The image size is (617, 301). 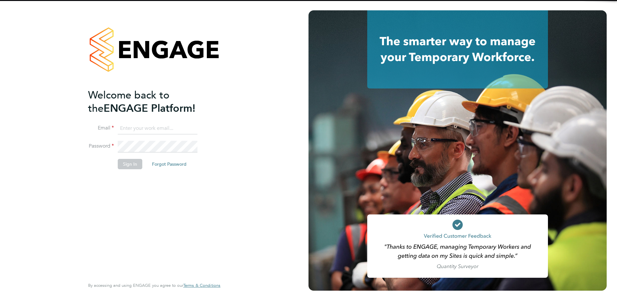 I want to click on input: Enter your work email..., so click(x=158, y=128).